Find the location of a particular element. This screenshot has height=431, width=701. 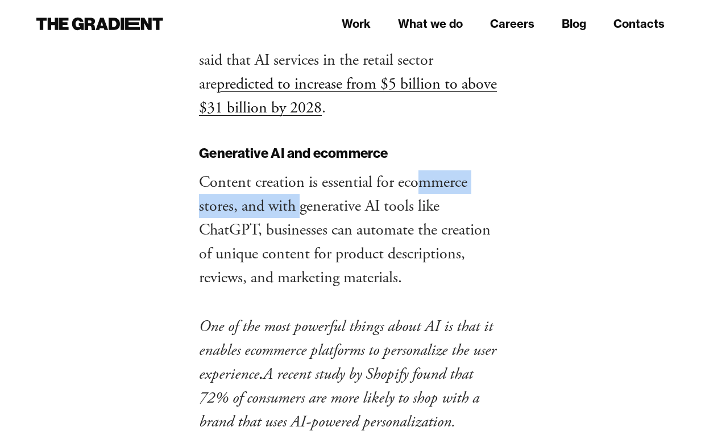

a: Careers is located at coordinates (512, 24).